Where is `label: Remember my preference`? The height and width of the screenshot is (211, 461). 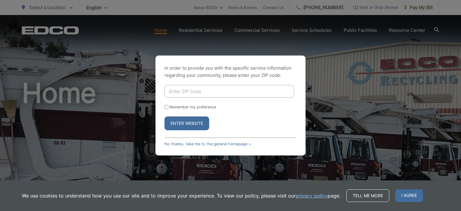 label: Remember my preference is located at coordinates (193, 107).